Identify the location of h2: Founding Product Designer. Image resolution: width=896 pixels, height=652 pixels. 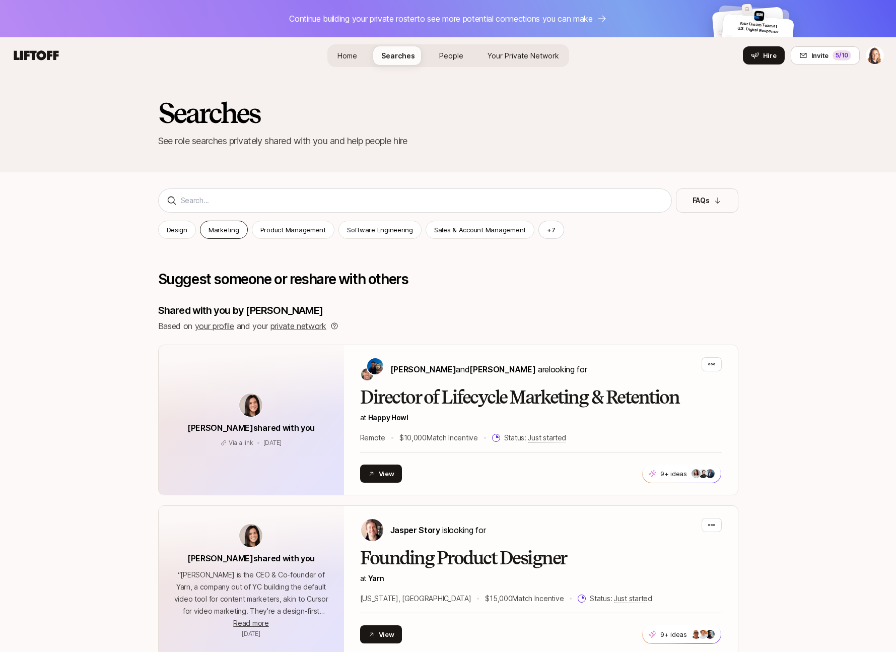
(541, 558).